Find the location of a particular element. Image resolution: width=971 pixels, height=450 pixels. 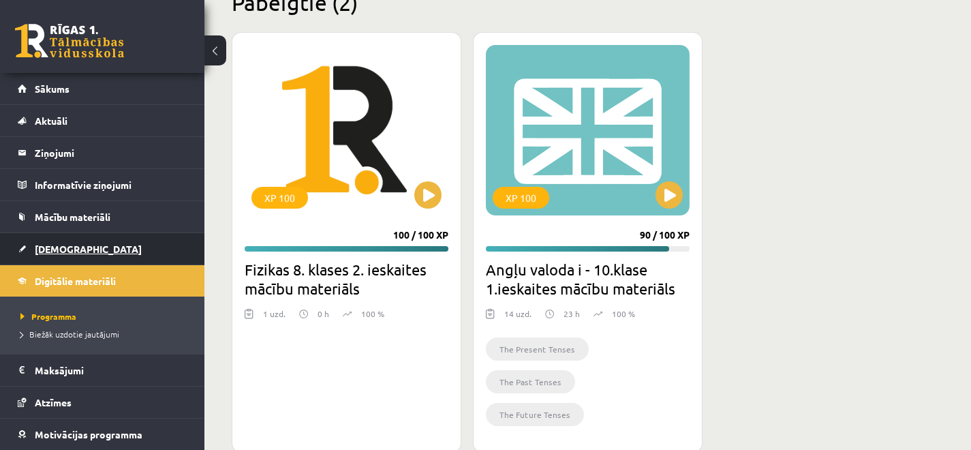

span: Digitālie materiāli is located at coordinates (75, 281).